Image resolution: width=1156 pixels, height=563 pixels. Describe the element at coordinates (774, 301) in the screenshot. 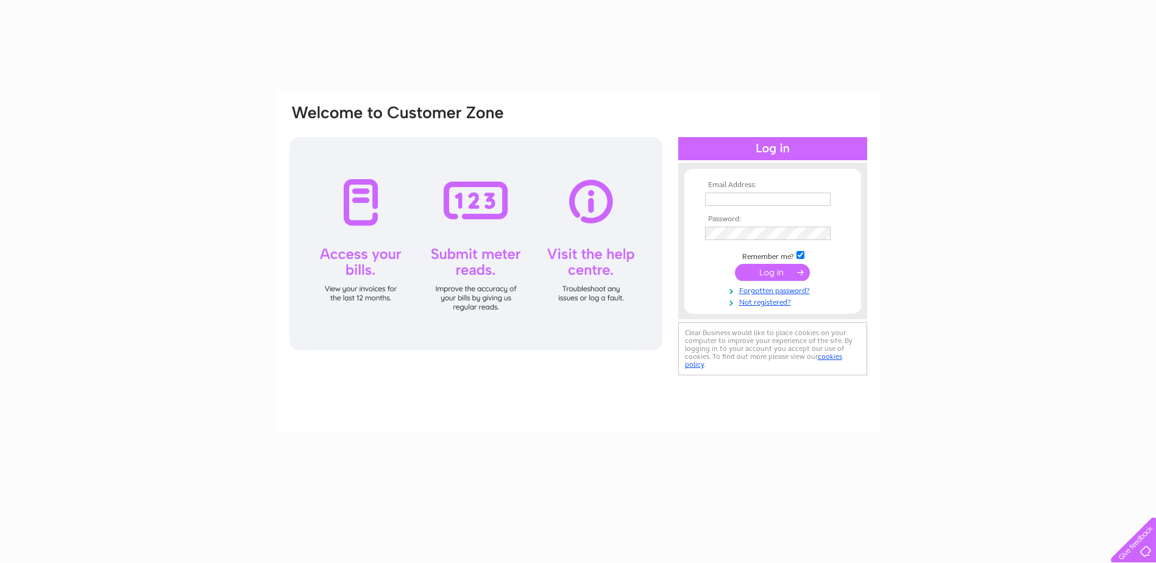

I see `a: Not registered?` at that location.